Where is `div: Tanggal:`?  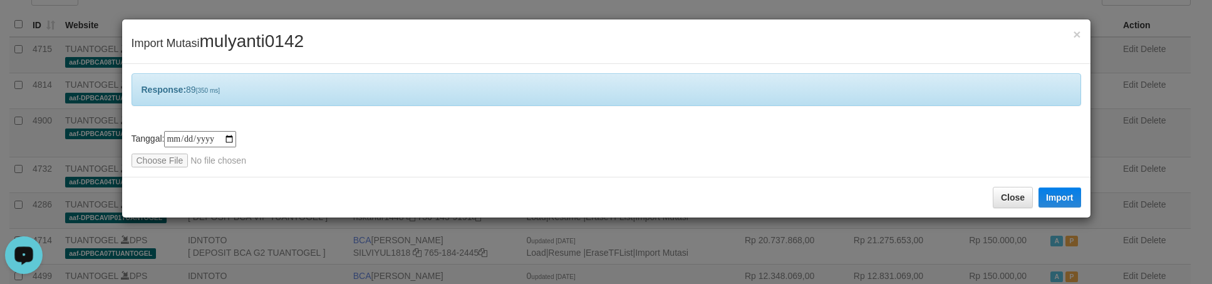 div: Tanggal: is located at coordinates (606, 149).